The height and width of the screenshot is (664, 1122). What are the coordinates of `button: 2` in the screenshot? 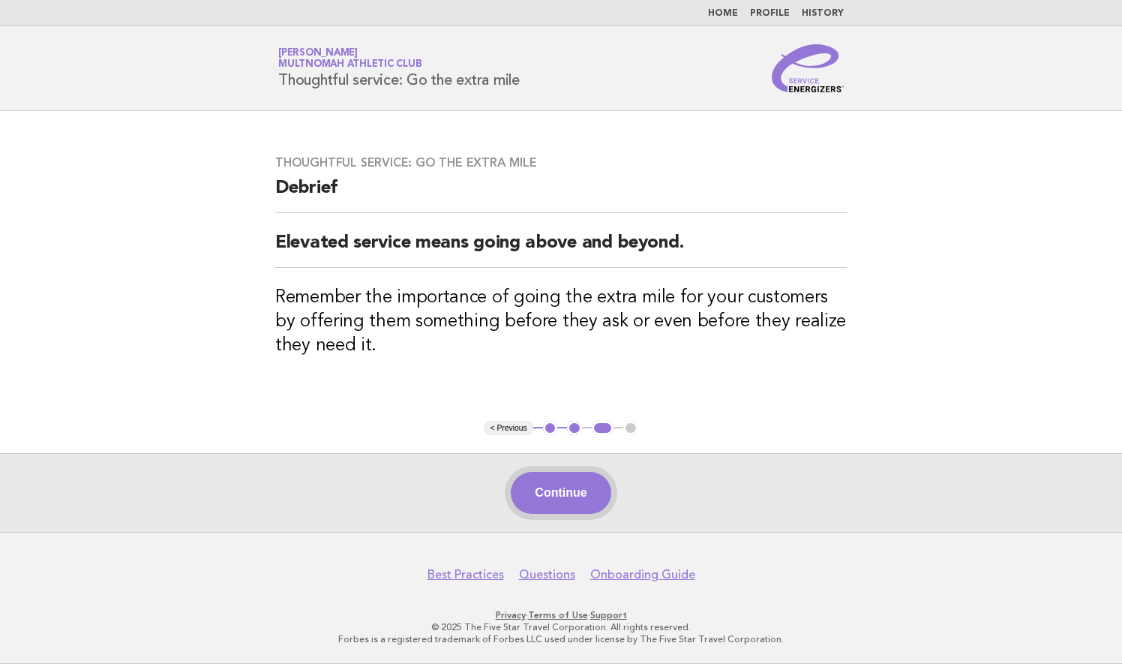 It's located at (574, 428).